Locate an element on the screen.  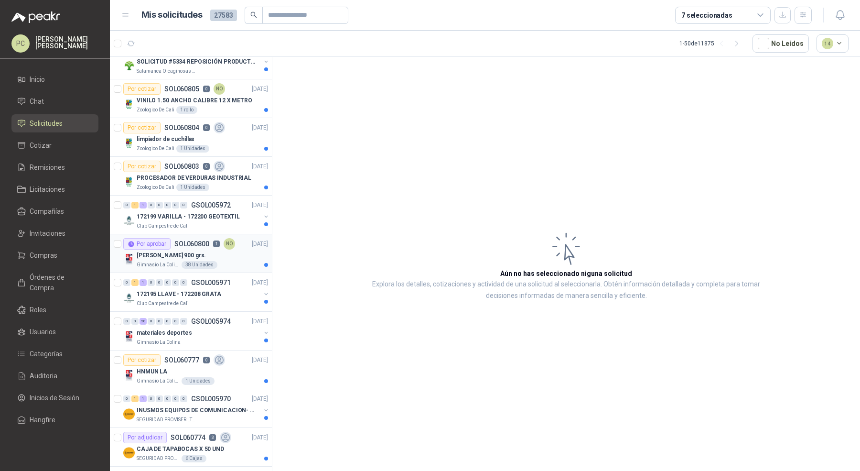
h1: Mis solicitudes is located at coordinates (172, 15).